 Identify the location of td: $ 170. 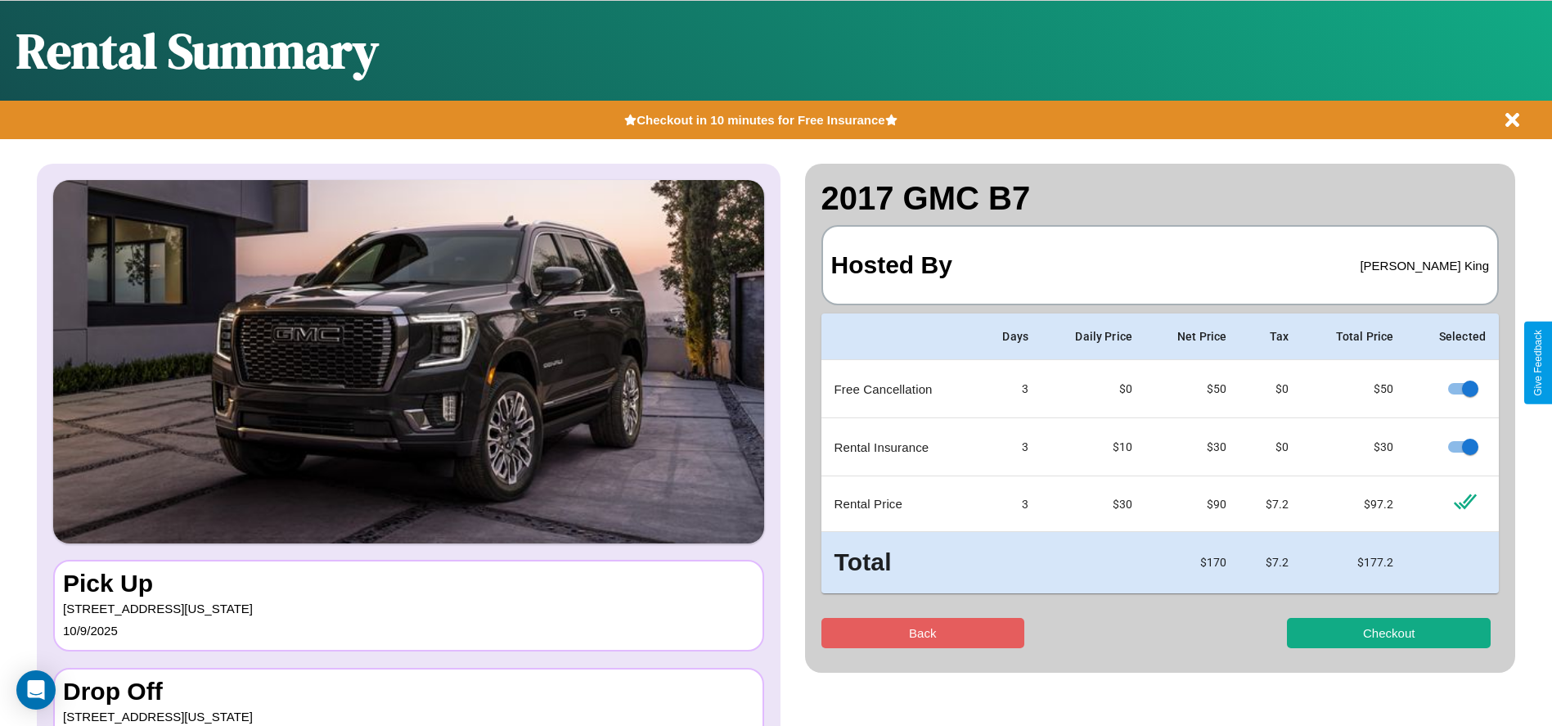
(1192, 562).